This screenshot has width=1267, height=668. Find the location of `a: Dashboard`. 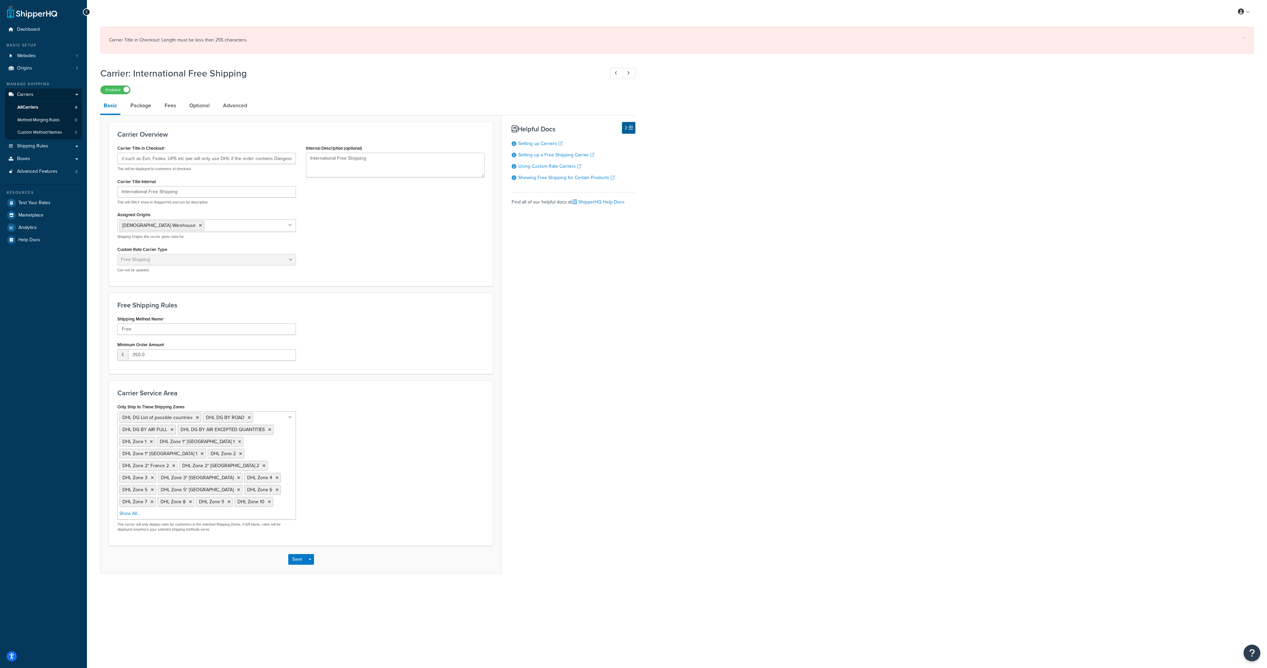

a: Dashboard is located at coordinates (43, 29).